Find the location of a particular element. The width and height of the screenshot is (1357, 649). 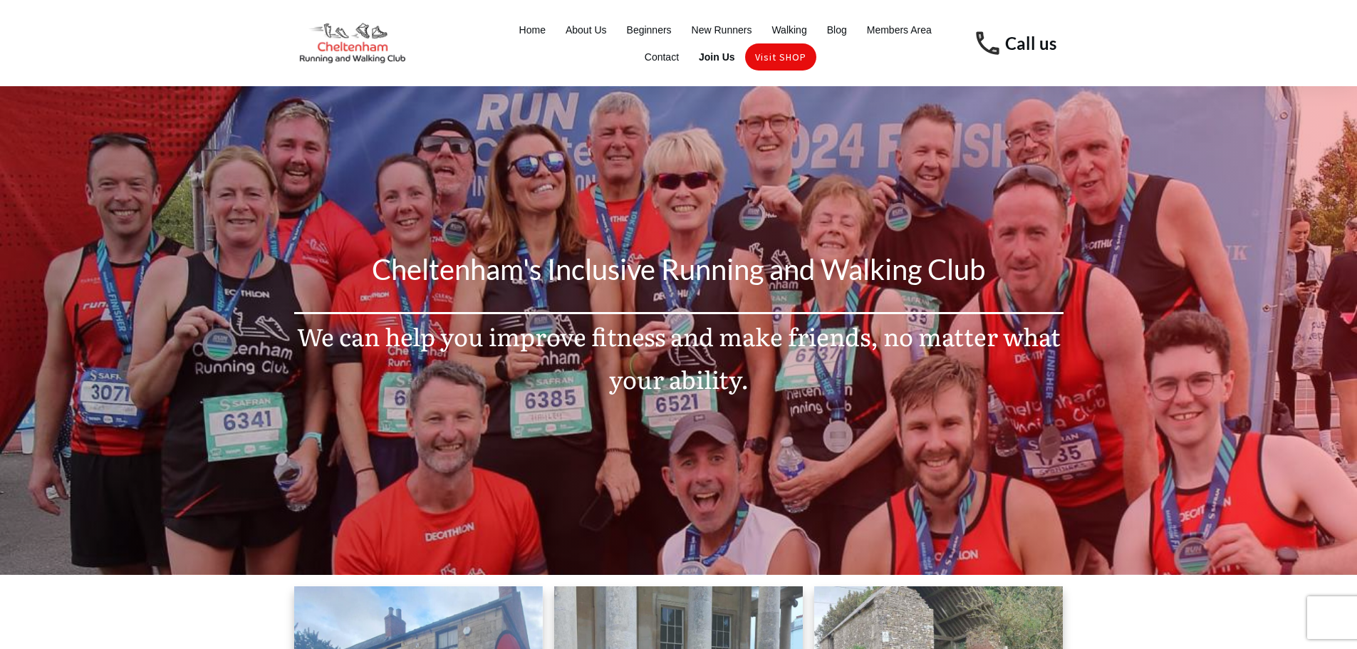

span: Beginners is located at coordinates (649, 30).